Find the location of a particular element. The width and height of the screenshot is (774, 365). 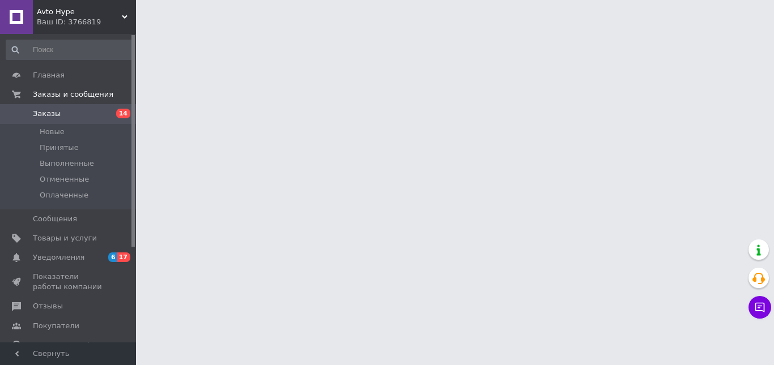

span: Товары и услуги is located at coordinates (65, 238).